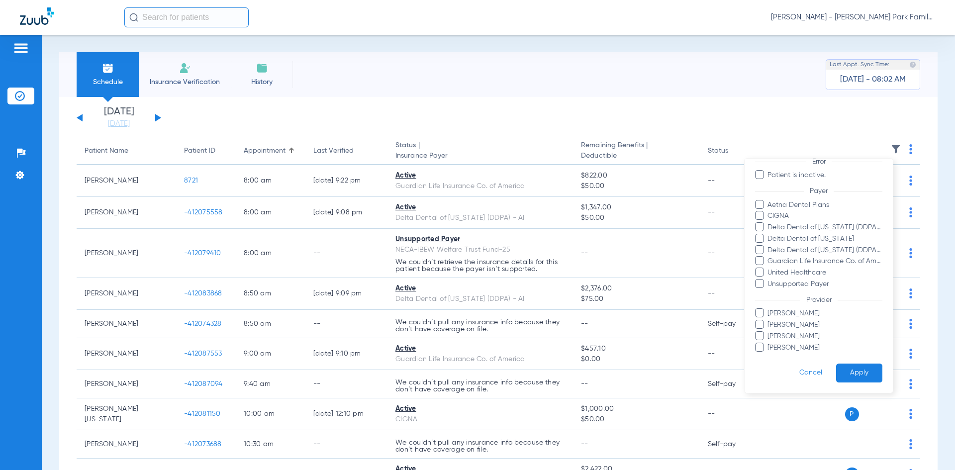  I want to click on span: Payer, so click(818, 191).